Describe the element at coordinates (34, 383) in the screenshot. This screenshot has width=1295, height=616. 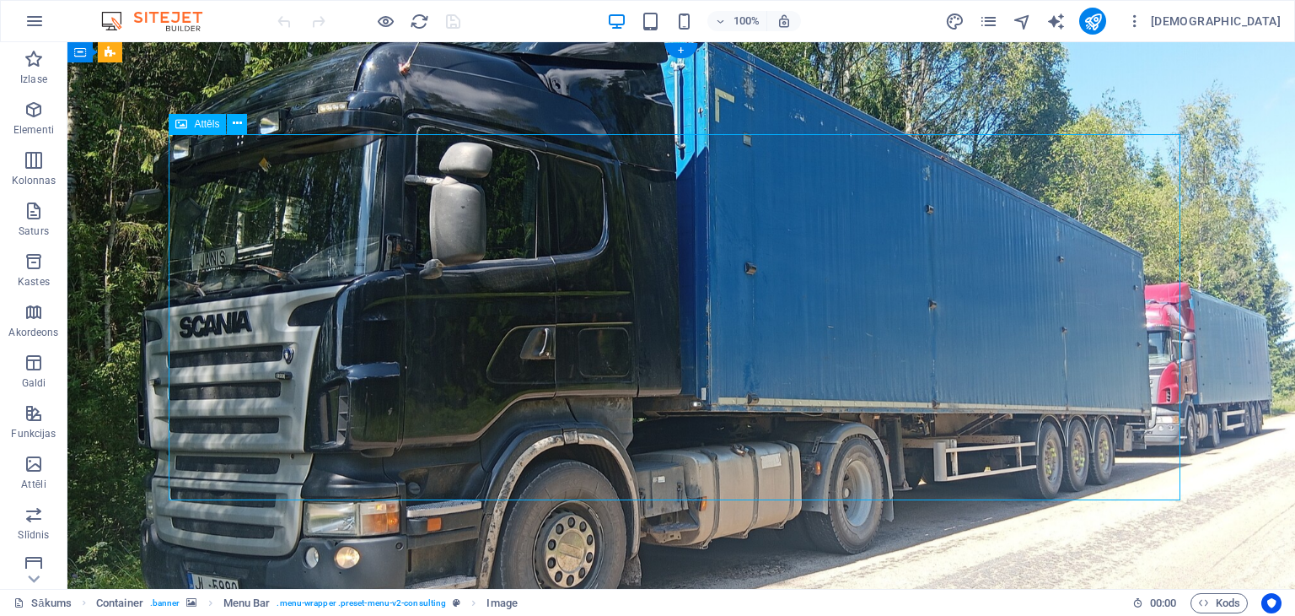
I see `font: Galdi` at that location.